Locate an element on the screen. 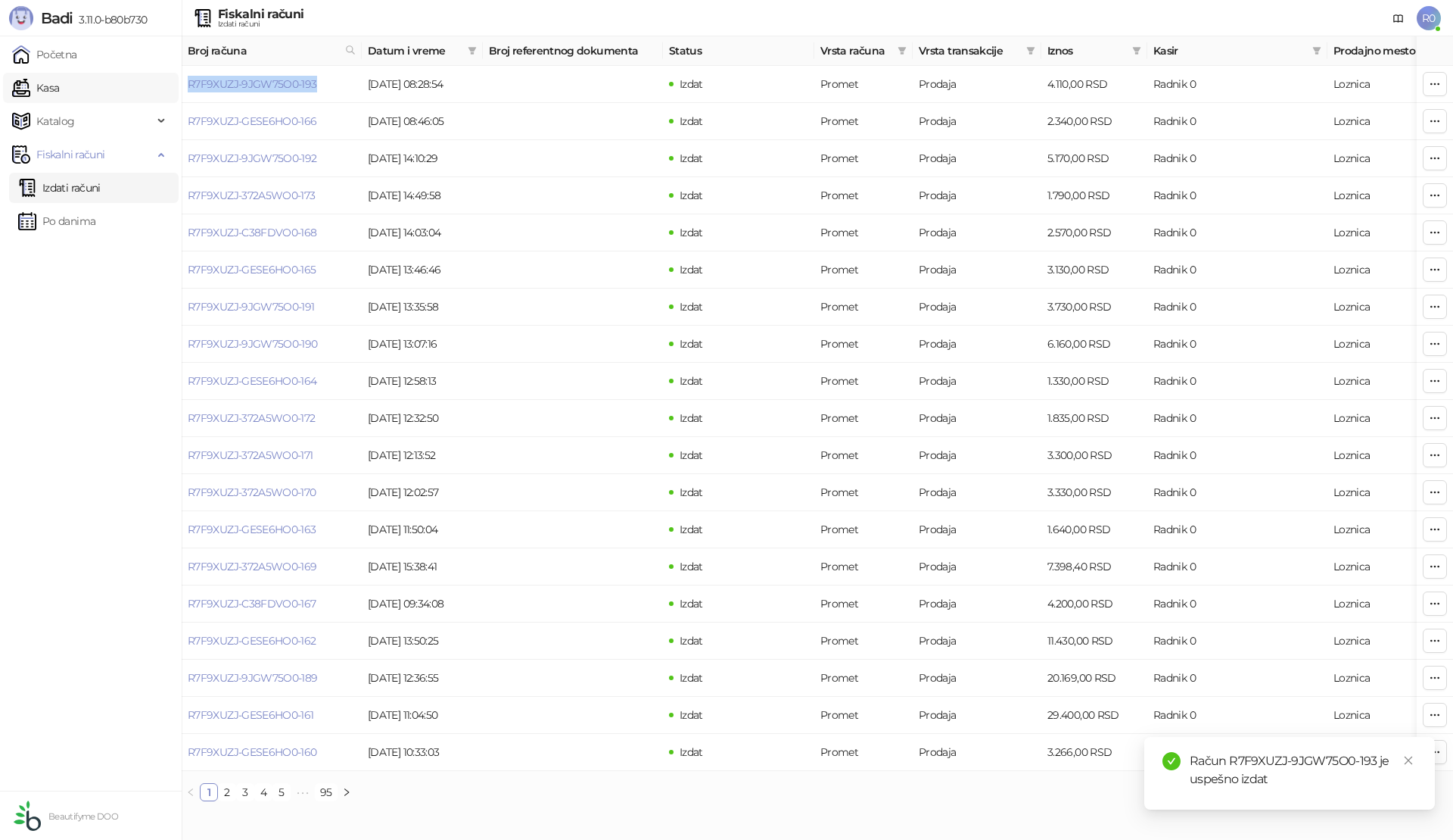 This screenshot has height=840, width=1453. td: R7F9XUZJ-372A5WO0-171 is located at coordinates (272, 455).